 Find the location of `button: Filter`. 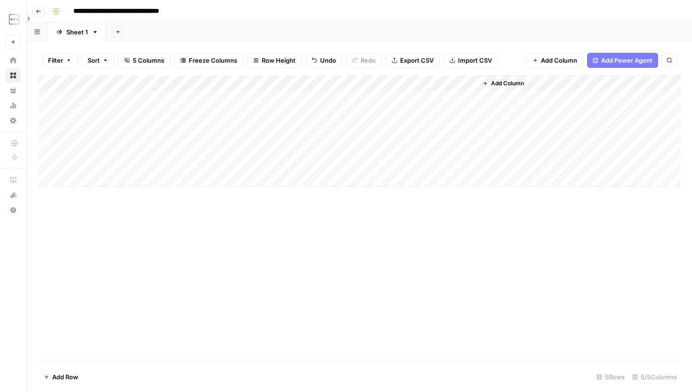

button: Filter is located at coordinates (60, 60).